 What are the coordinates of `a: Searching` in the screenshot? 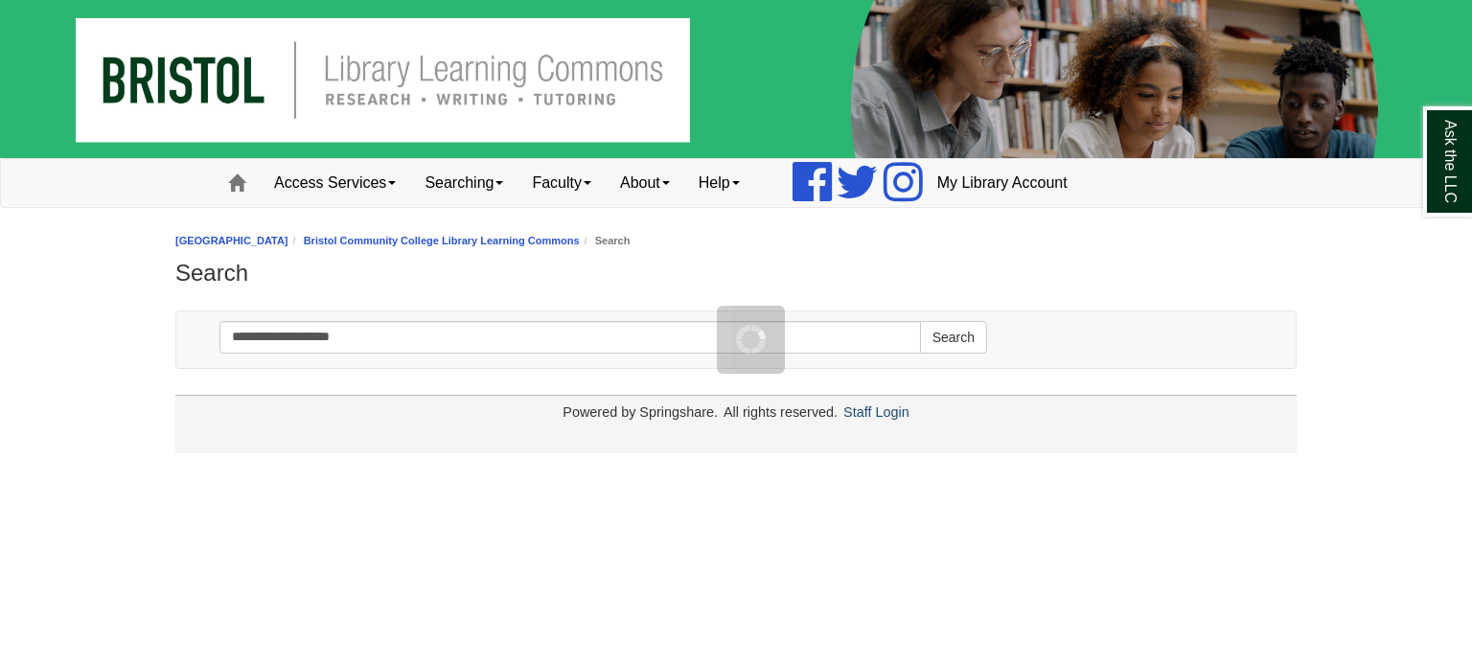 It's located at (464, 183).